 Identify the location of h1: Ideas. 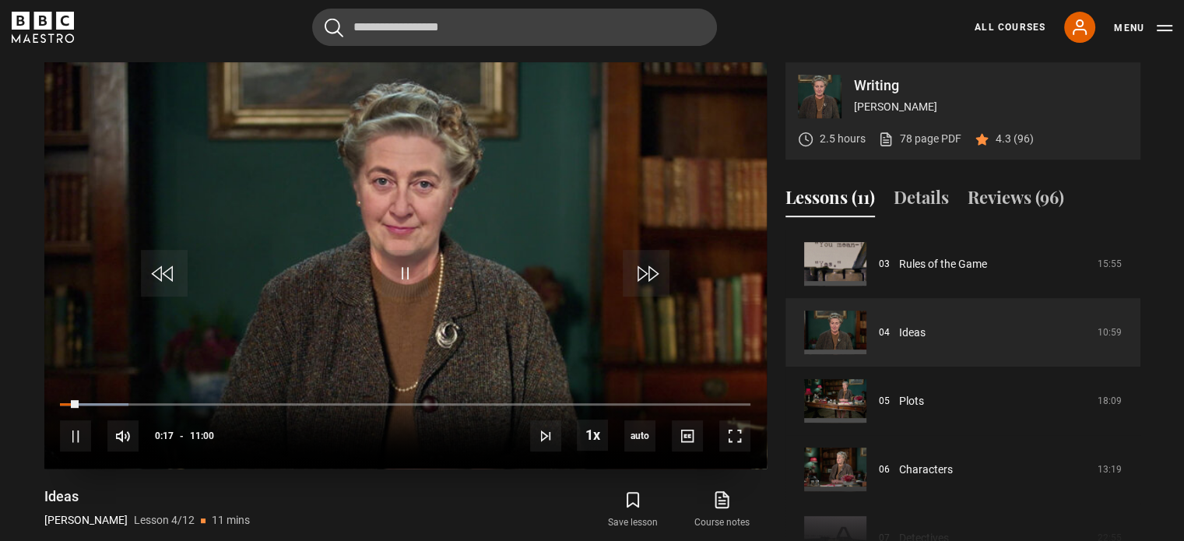
(147, 497).